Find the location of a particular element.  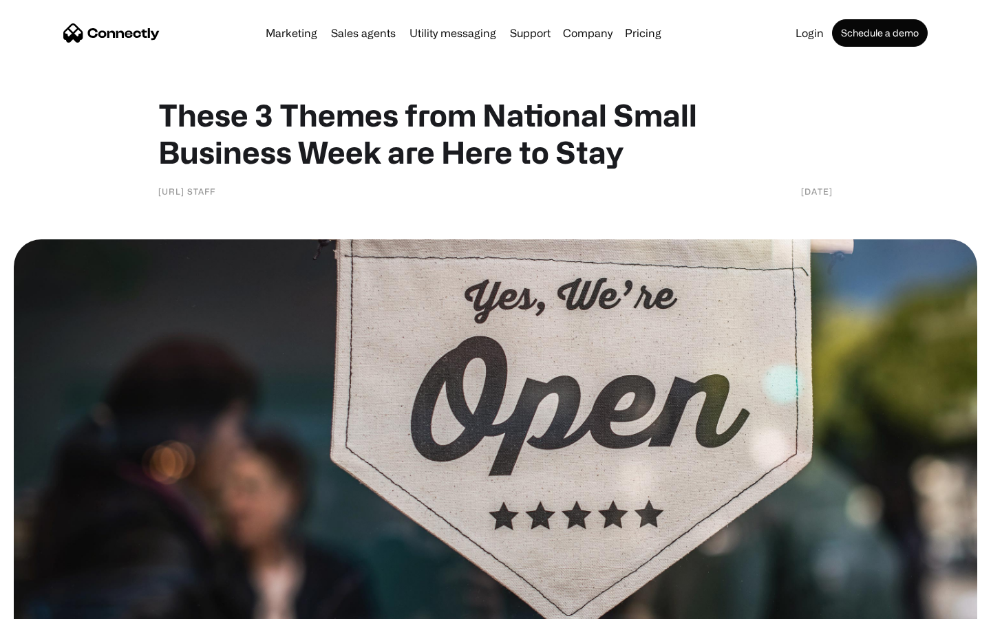

a: Schedule a demo is located at coordinates (879, 33).